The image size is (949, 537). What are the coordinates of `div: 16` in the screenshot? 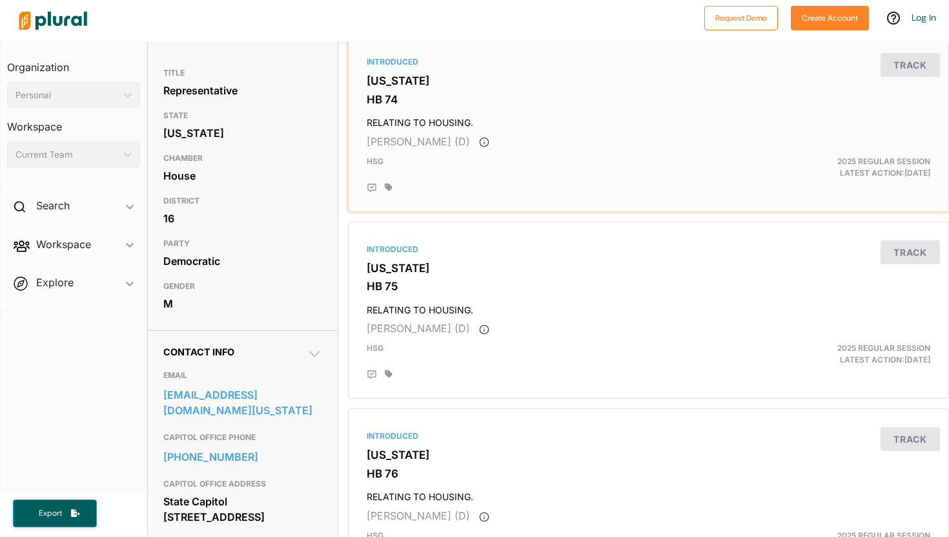 It's located at (242, 218).